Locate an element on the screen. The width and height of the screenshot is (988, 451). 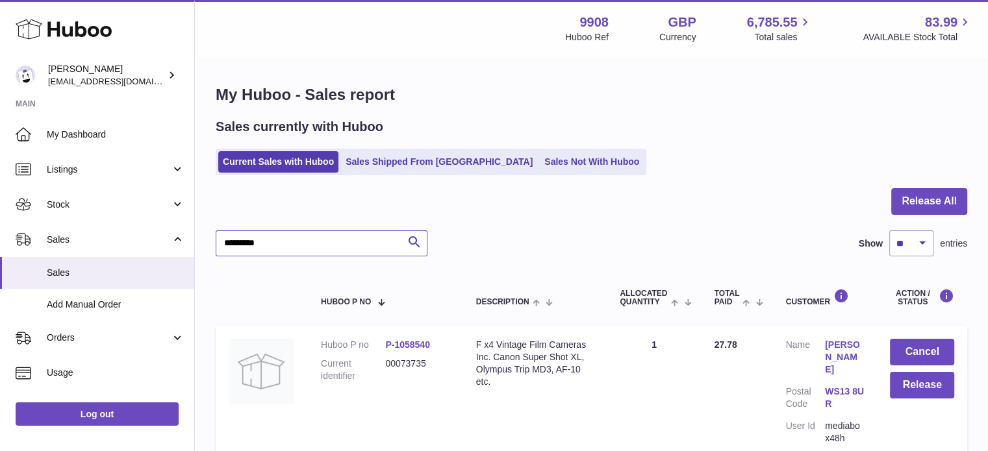
a: 83.99 AVAILABLE Stock Total is located at coordinates (917, 29).